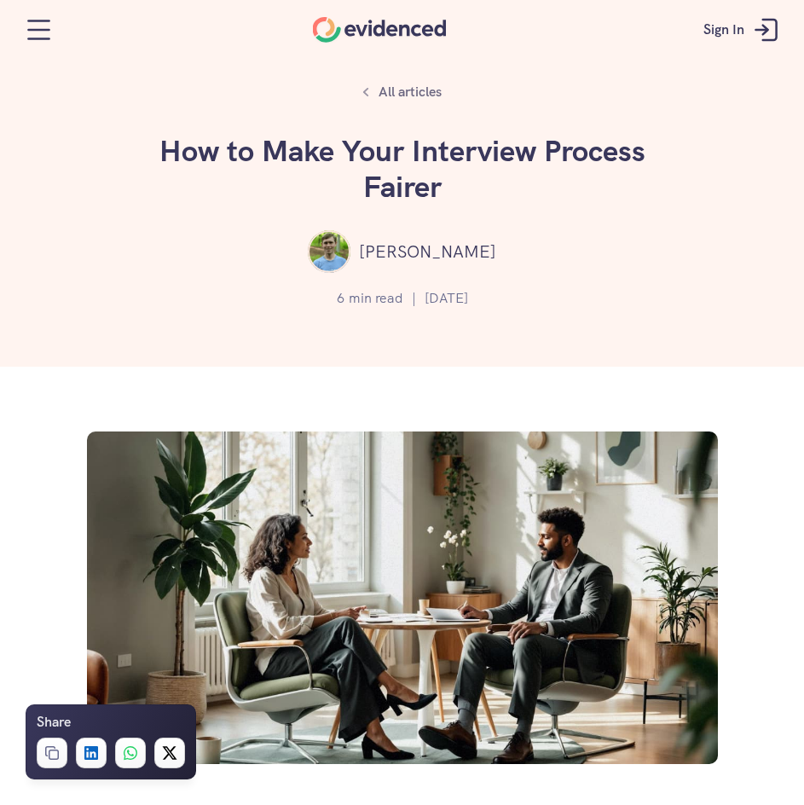  What do you see at coordinates (54, 722) in the screenshot?
I see `h6: Share` at bounding box center [54, 722].